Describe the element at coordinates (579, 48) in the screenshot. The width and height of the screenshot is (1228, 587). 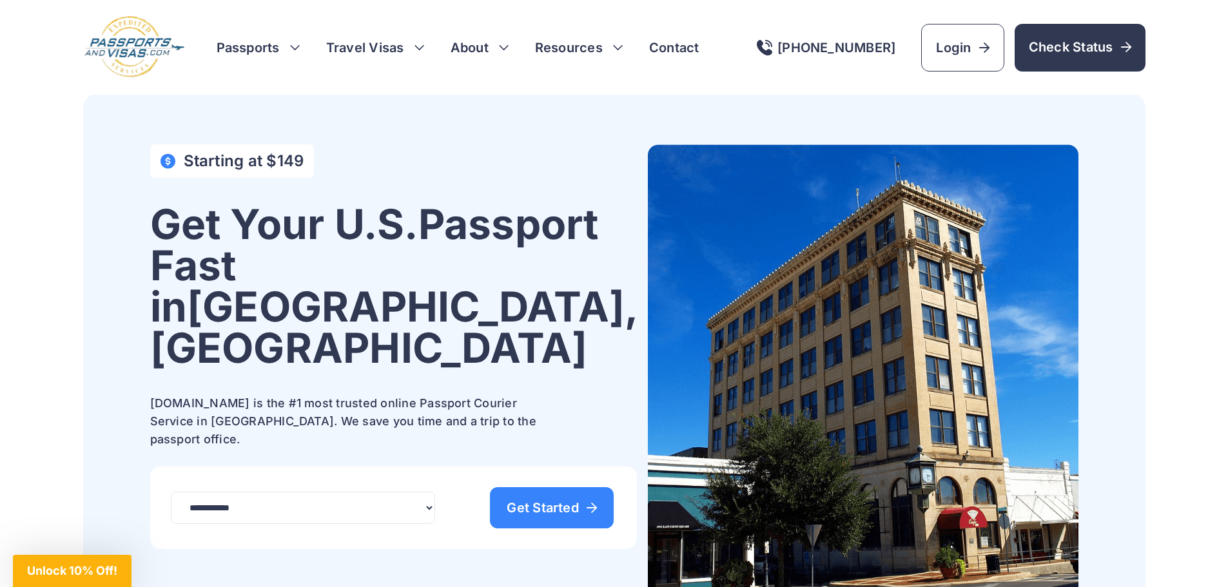
I see `h3: Resources` at that location.